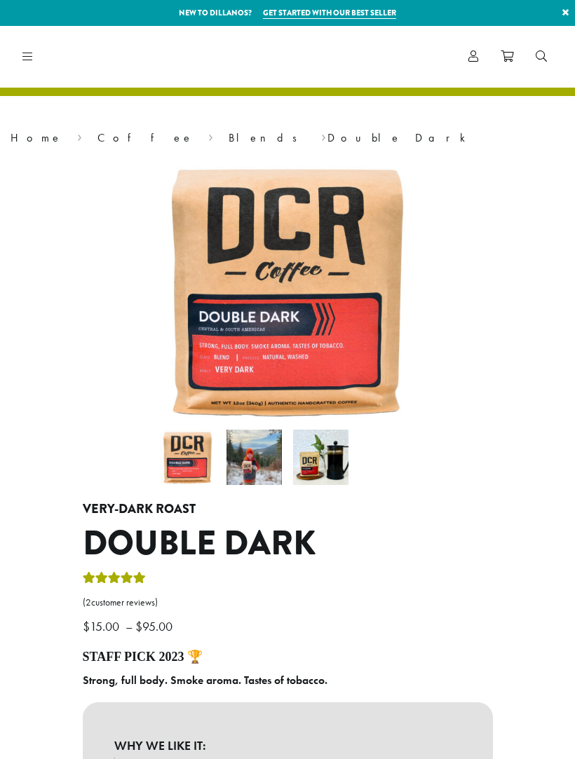 This screenshot has height=759, width=575. Describe the element at coordinates (187, 457) in the screenshot. I see `img: Double Dark` at that location.